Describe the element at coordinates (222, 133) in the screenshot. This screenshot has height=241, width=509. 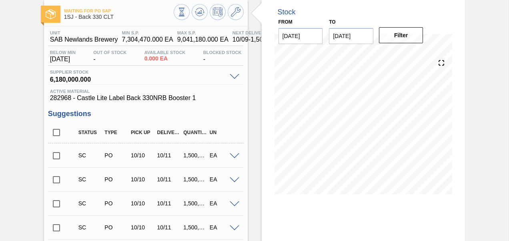
I see `div: UN` at that location.